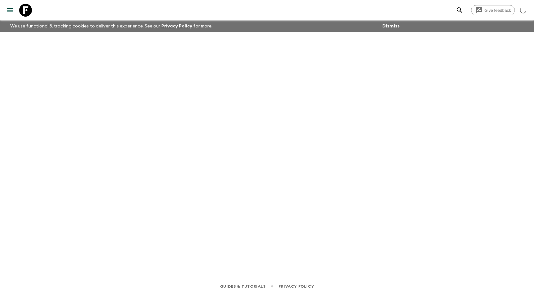 The image size is (534, 295). Describe the element at coordinates (493, 10) in the screenshot. I see `a: Give feedback` at that location.